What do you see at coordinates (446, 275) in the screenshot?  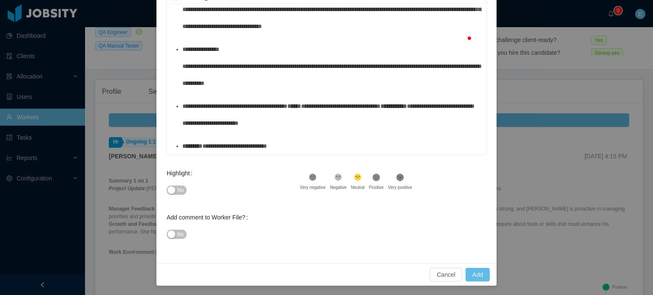 I see `button: Cancel` at bounding box center [446, 275].